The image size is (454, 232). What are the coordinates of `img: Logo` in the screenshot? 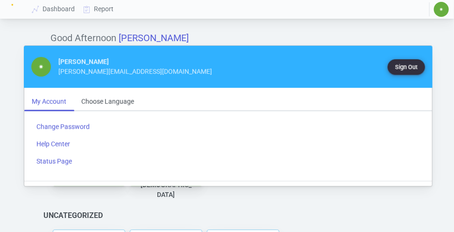 It's located at (17, 9).